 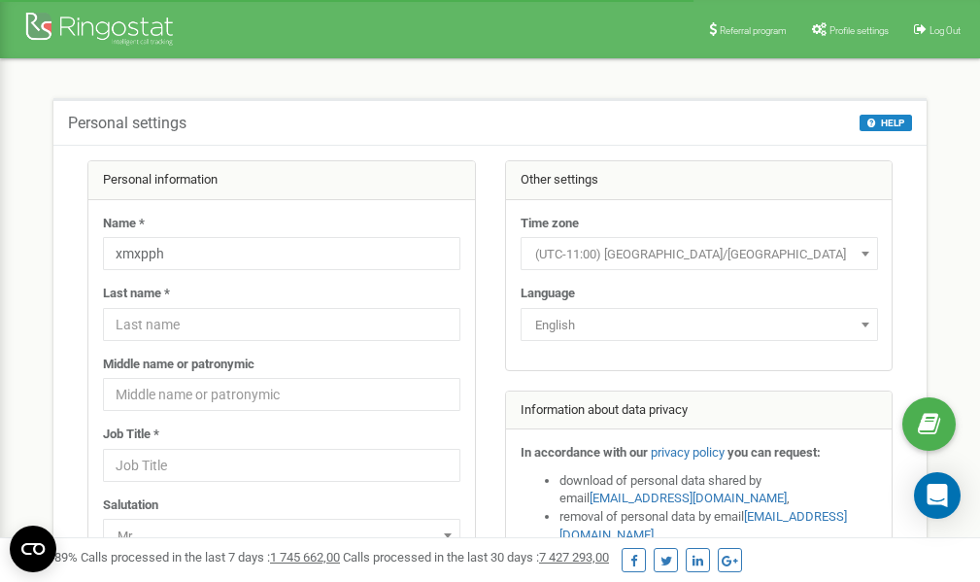 I want to click on span: Referral program, so click(x=752, y=30).